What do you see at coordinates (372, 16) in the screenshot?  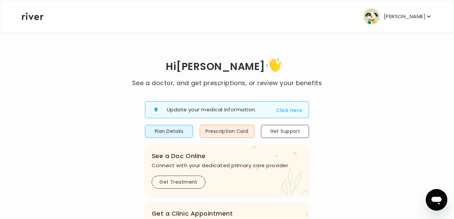 I see `img: user avatar` at bounding box center [372, 16].